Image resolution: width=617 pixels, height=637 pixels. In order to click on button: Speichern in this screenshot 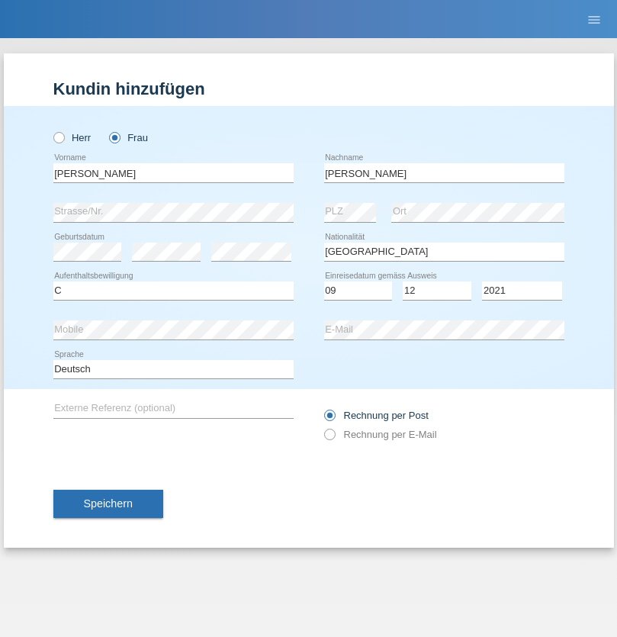, I will do `click(108, 504)`.